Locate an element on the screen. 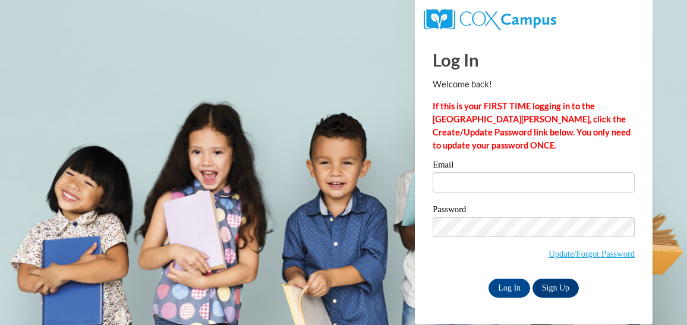  input: Log In is located at coordinates (509, 288).